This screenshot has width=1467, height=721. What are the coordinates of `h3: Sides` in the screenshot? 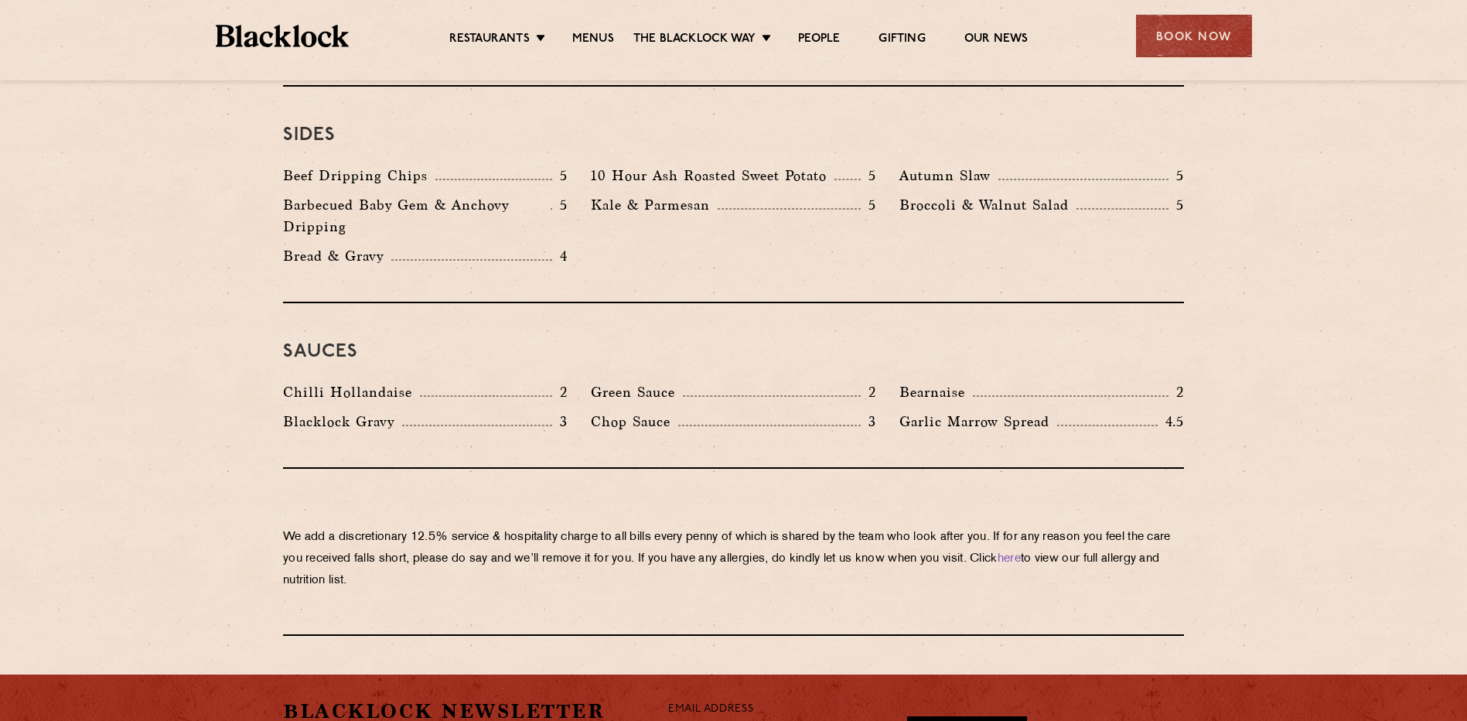 It's located at (733, 135).